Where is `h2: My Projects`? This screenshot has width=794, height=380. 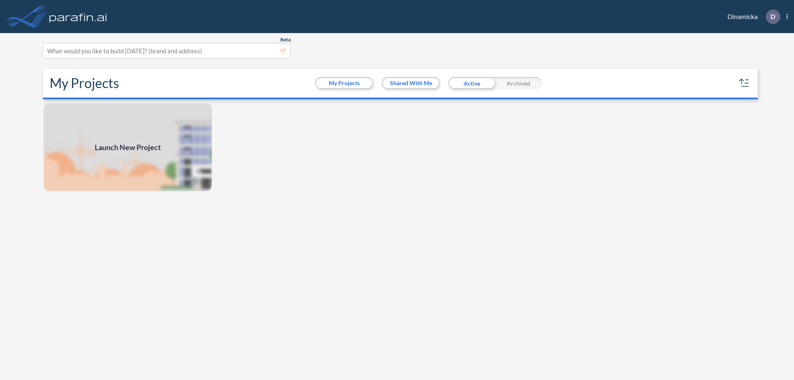 h2: My Projects is located at coordinates (84, 83).